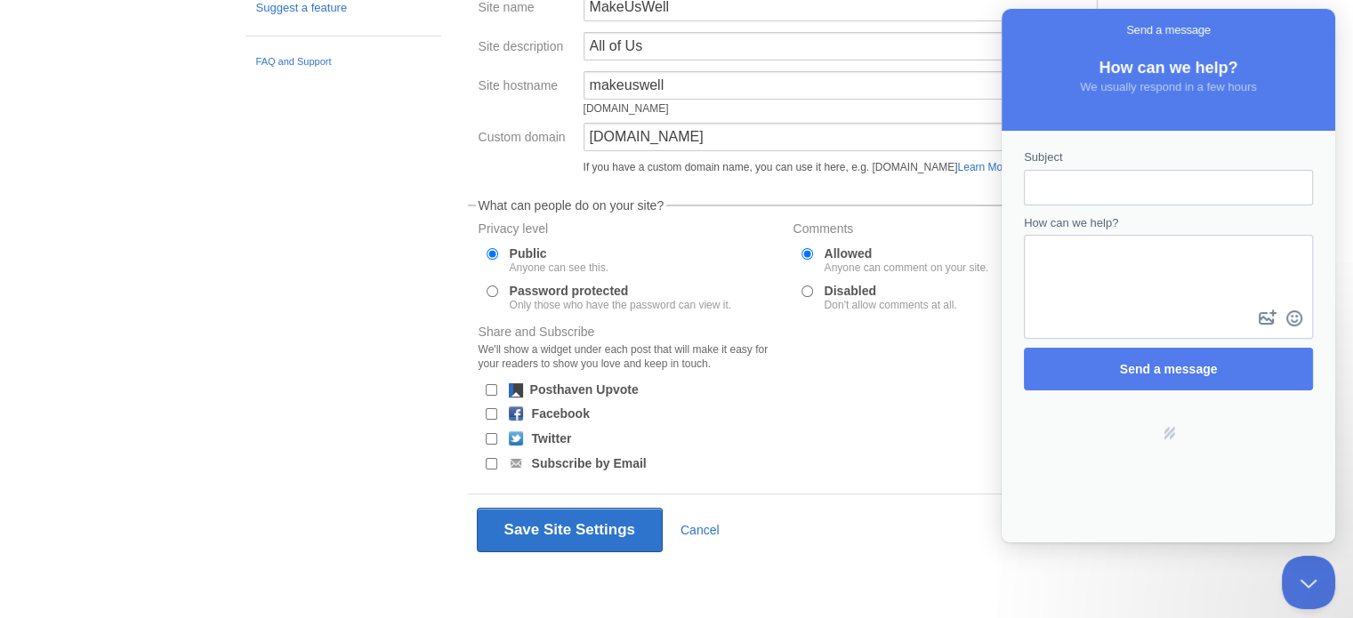 This screenshot has height=618, width=1353. What do you see at coordinates (559, 268) in the screenshot?
I see `div: Anyone can see this.` at bounding box center [559, 268].